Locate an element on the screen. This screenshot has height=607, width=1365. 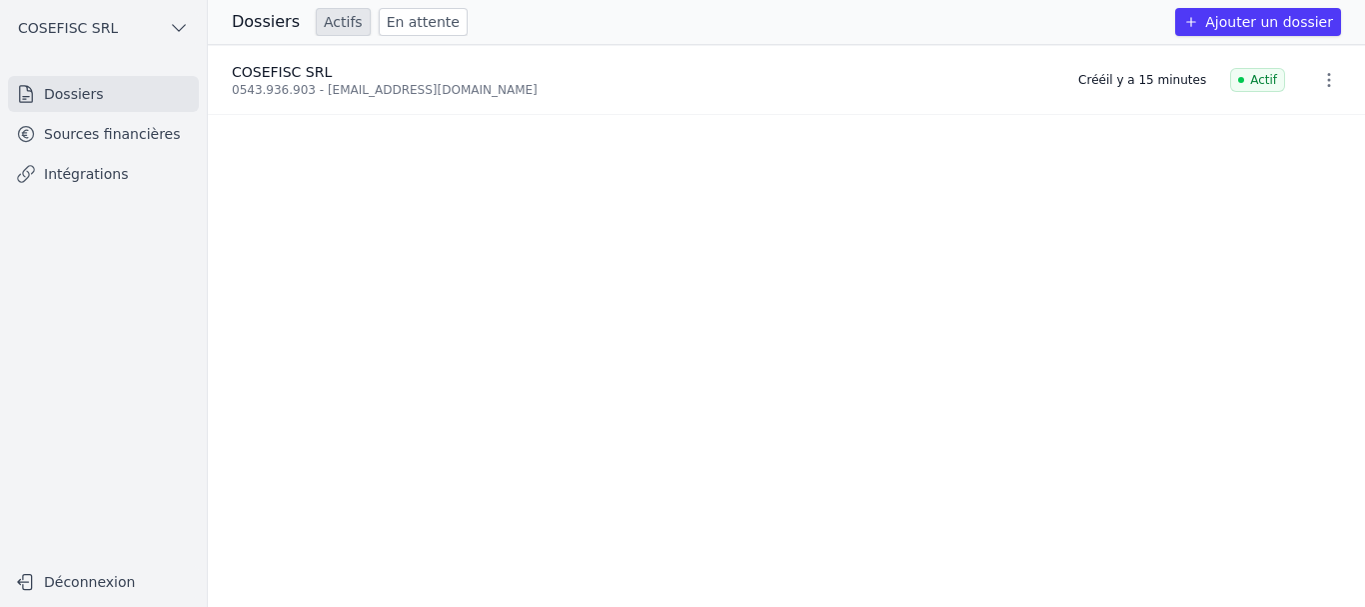
a: Intégrations is located at coordinates (103, 174).